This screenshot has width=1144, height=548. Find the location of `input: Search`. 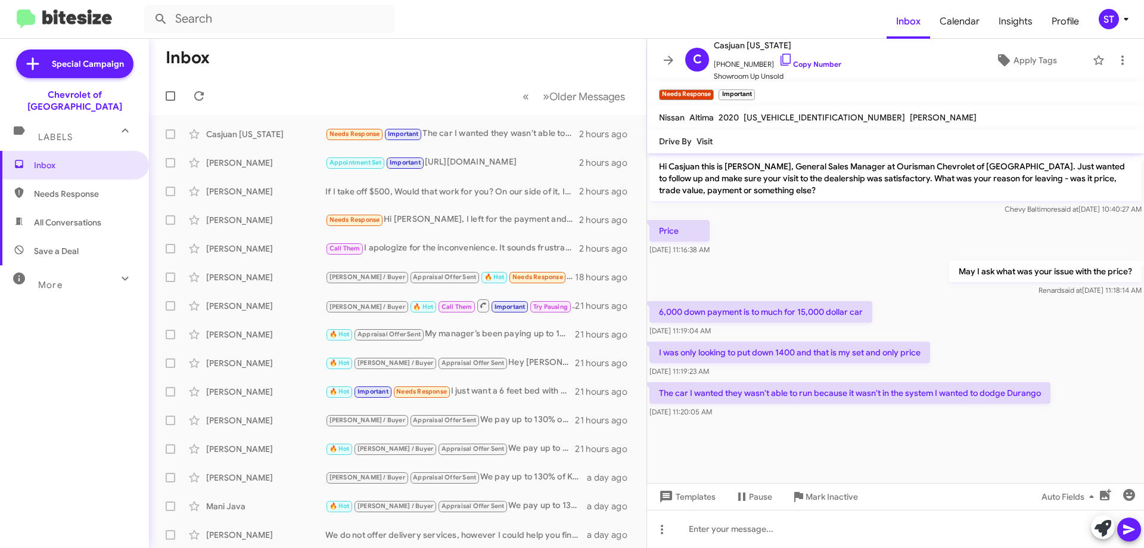

input: Search is located at coordinates (269, 19).